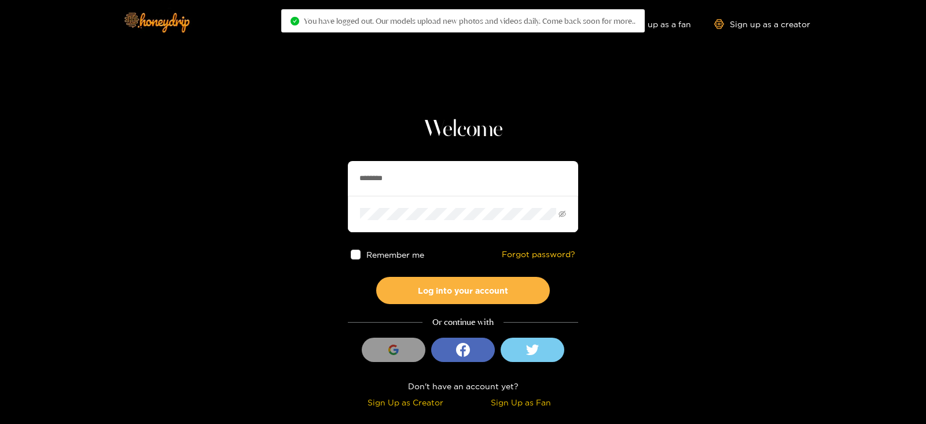 The height and width of the screenshot is (424, 926). What do you see at coordinates (395, 254) in the screenshot?
I see `span: Remember me` at bounding box center [395, 254].